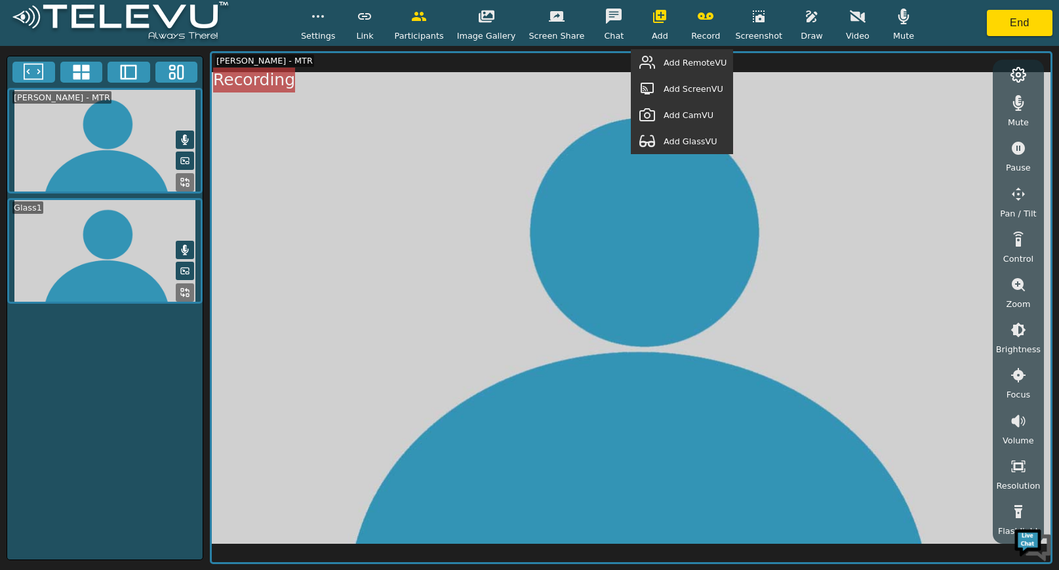 The image size is (1059, 570). What do you see at coordinates (695, 62) in the screenshot?
I see `span: Add RemoteVU` at bounding box center [695, 62].